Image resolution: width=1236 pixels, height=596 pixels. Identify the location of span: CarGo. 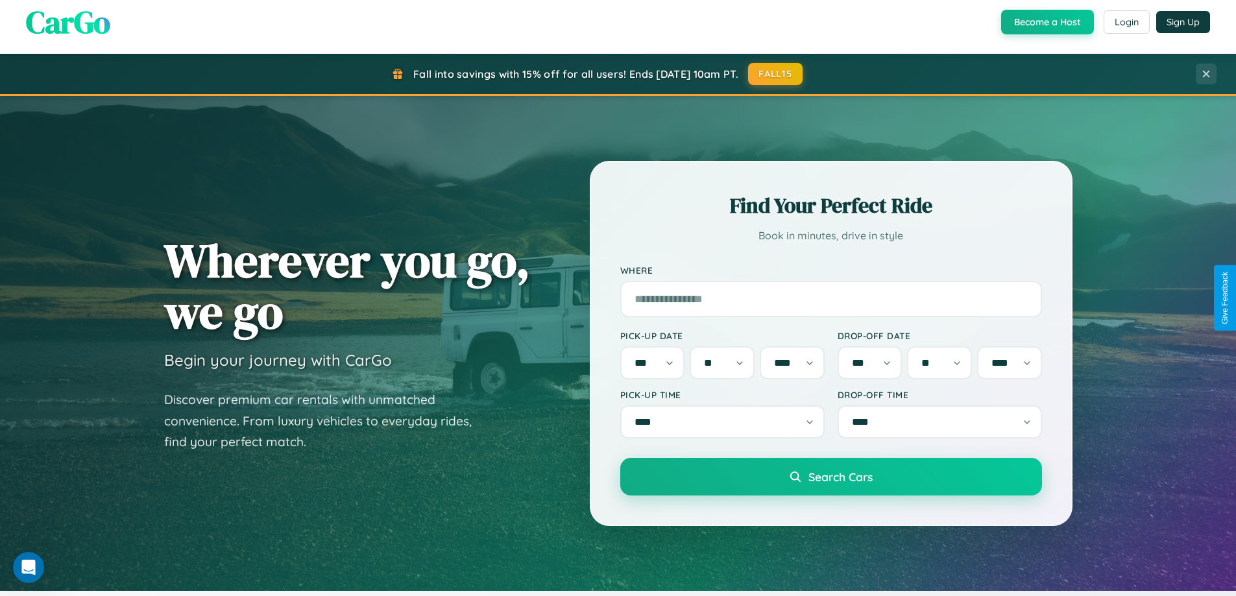
(68, 22).